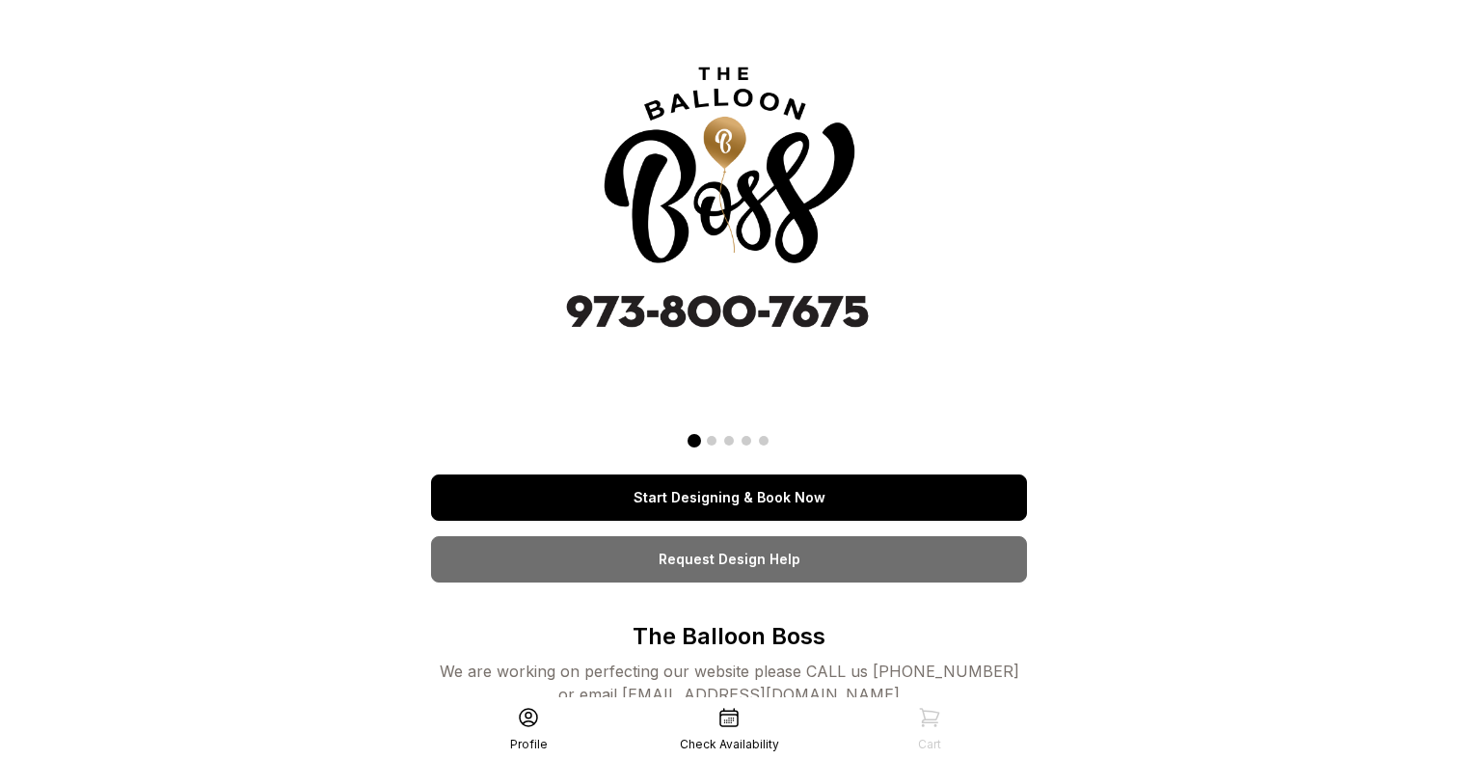  I want to click on div: Profile, so click(528, 745).